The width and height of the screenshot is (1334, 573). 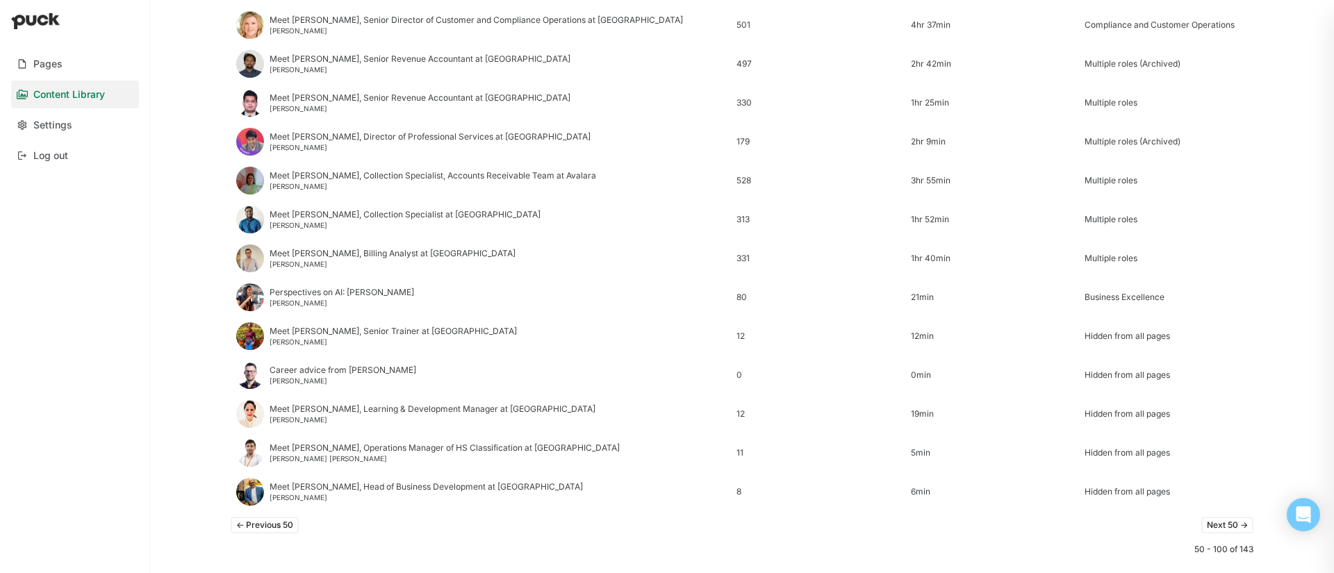 I want to click on div: 330, so click(x=817, y=103).